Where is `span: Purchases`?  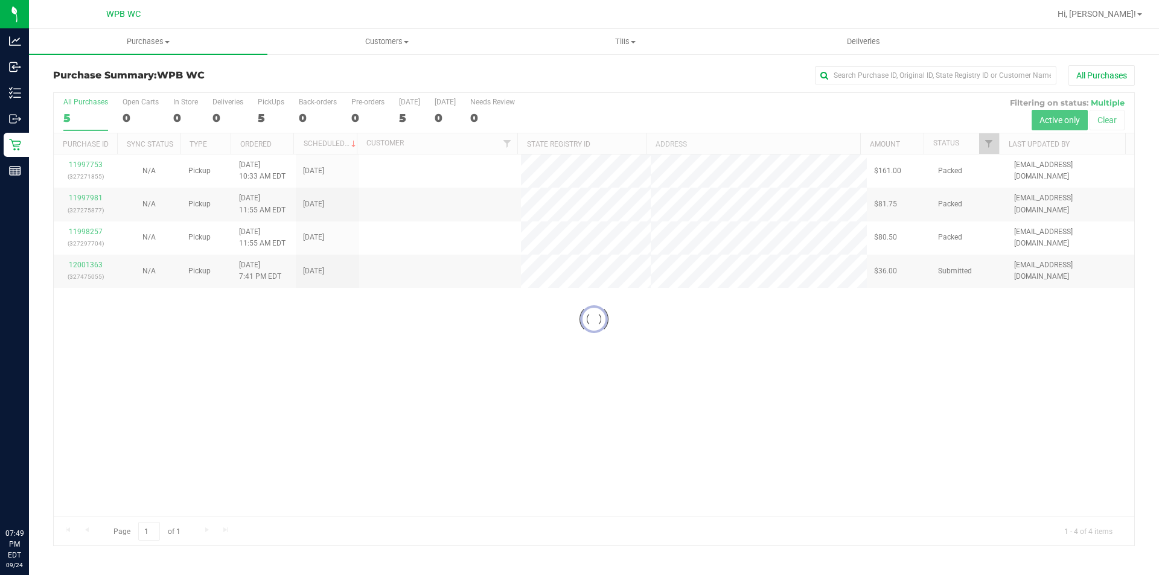 span: Purchases is located at coordinates (148, 42).